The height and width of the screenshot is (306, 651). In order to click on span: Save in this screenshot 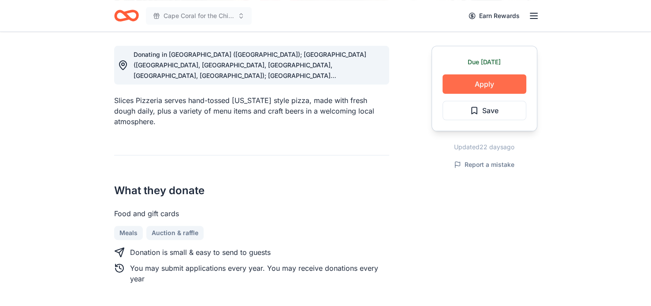, I will do `click(490, 111)`.